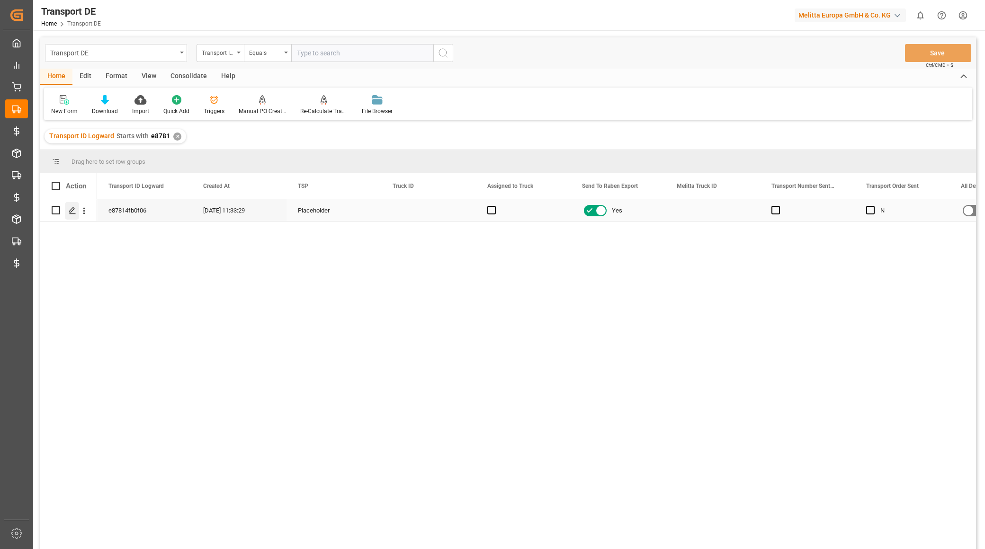  Describe the element at coordinates (443, 53) in the screenshot. I see `button: search button` at that location.